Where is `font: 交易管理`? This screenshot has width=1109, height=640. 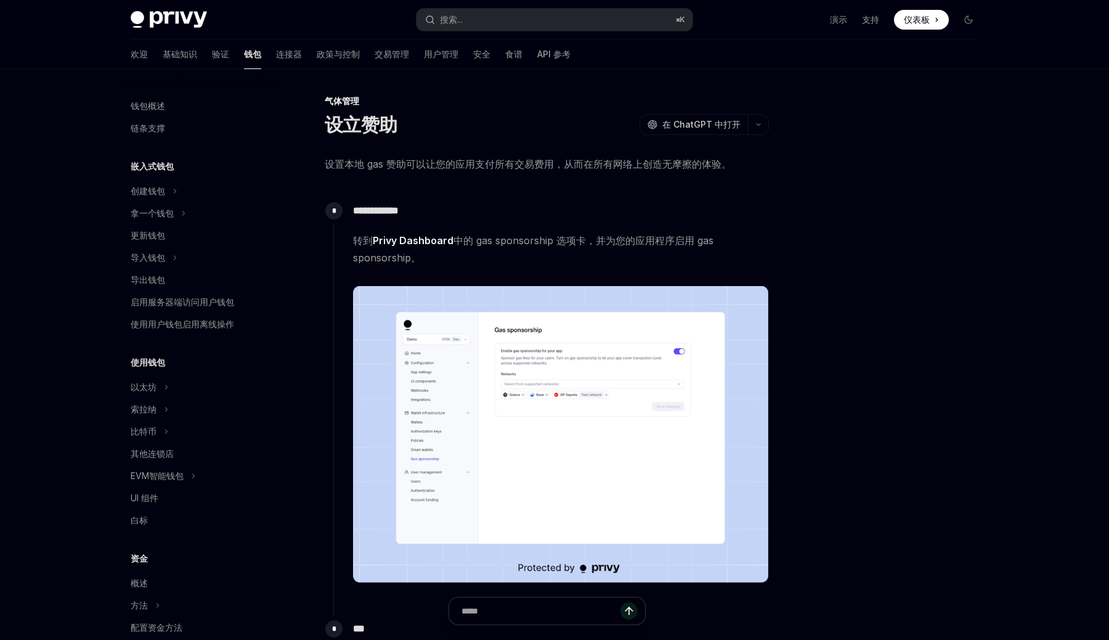
font: 交易管理 is located at coordinates (392, 54).